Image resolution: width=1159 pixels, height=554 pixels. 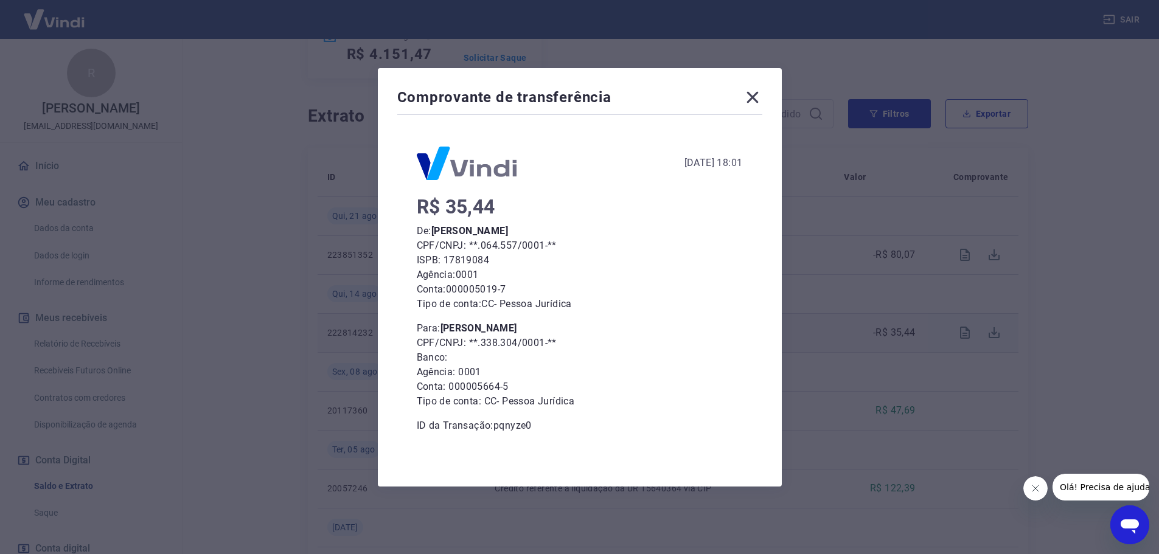 I want to click on span: R$ 35,44, so click(x=456, y=207).